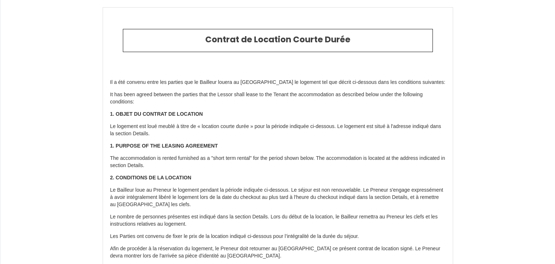 The height and width of the screenshot is (264, 555). Describe the element at coordinates (151, 178) in the screenshot. I see `strong: 2. CONDITIONS DE LA LOCATION` at that location.